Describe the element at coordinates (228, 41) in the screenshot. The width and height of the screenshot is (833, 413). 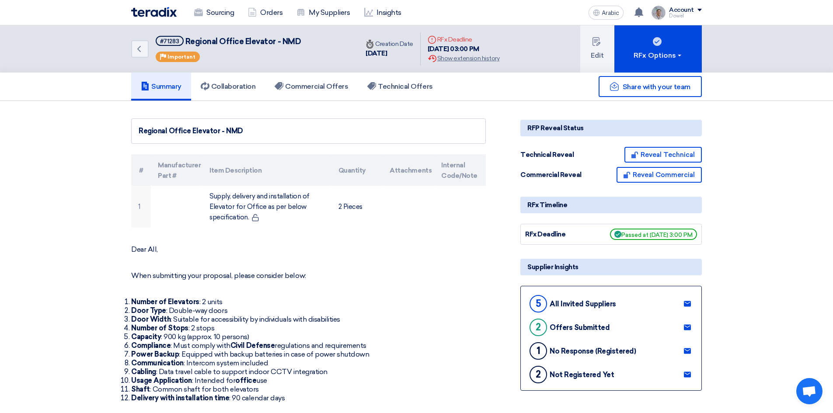
I see `h5: Regional Office Elevator - NMD` at that location.